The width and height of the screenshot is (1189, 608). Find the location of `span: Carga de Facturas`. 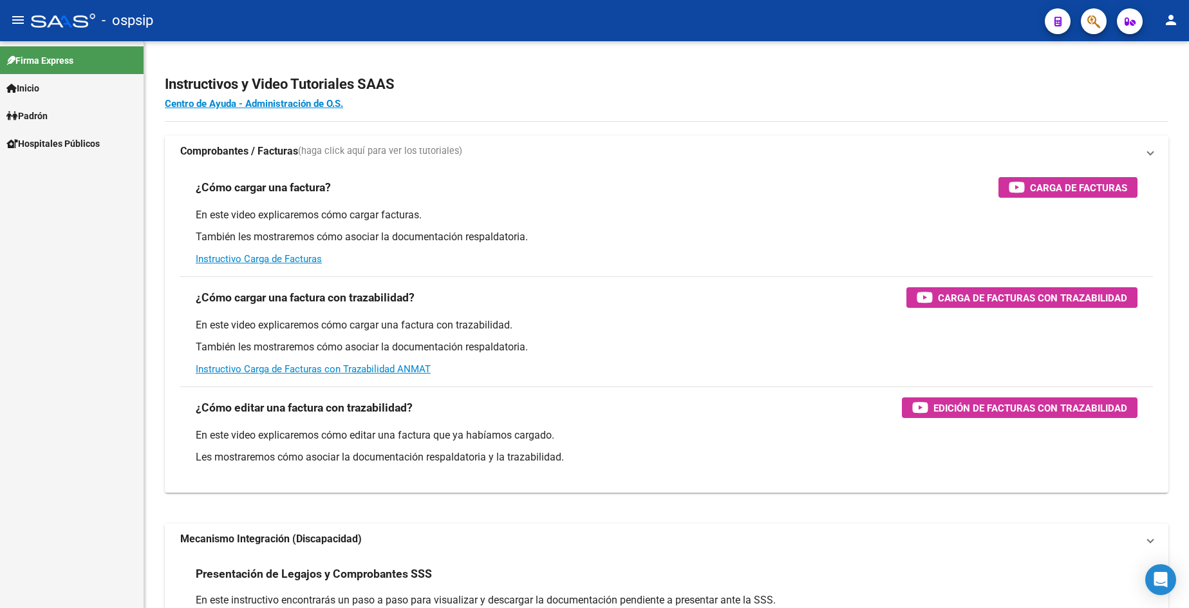

span: Carga de Facturas is located at coordinates (1079, 187).